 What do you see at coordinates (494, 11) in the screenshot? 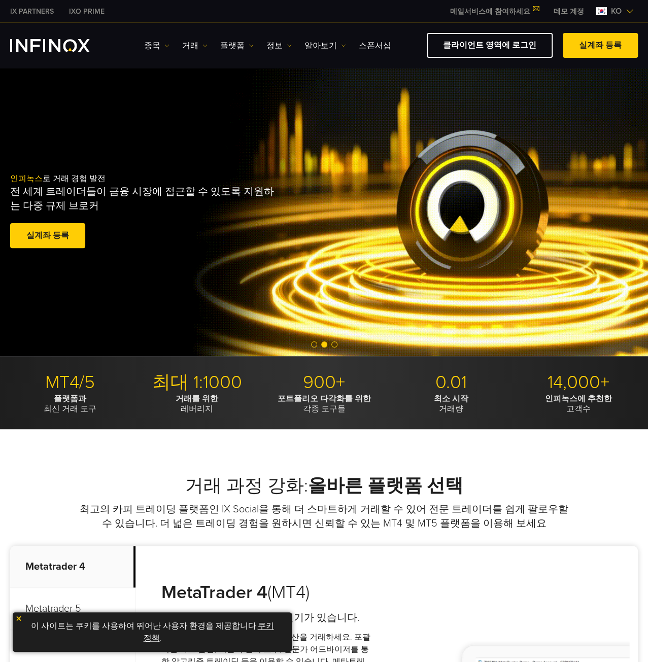
I see `a: 메일서비스에 참여하세요` at bounding box center [494, 11].